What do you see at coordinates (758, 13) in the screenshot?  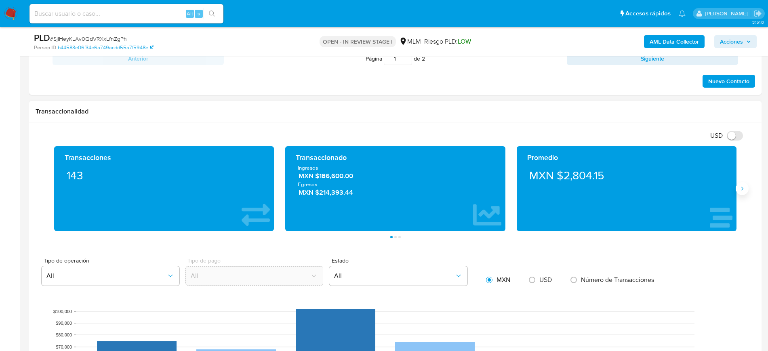 I see `a: Salir` at bounding box center [758, 13].